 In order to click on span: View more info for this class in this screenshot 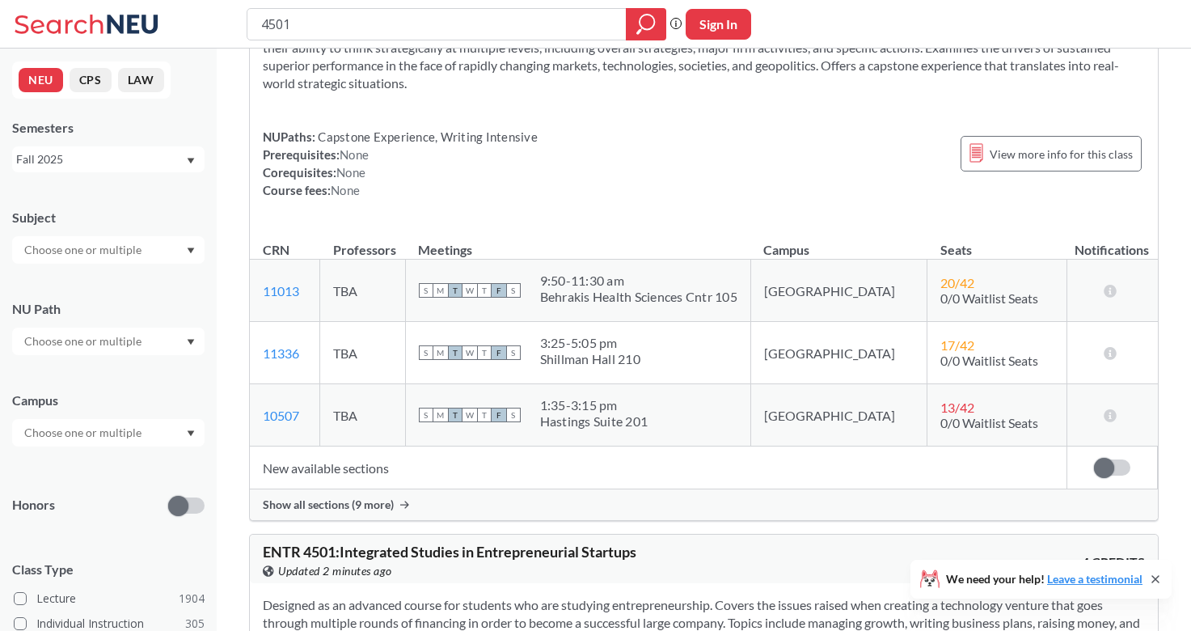, I will do `click(1061, 154)`.